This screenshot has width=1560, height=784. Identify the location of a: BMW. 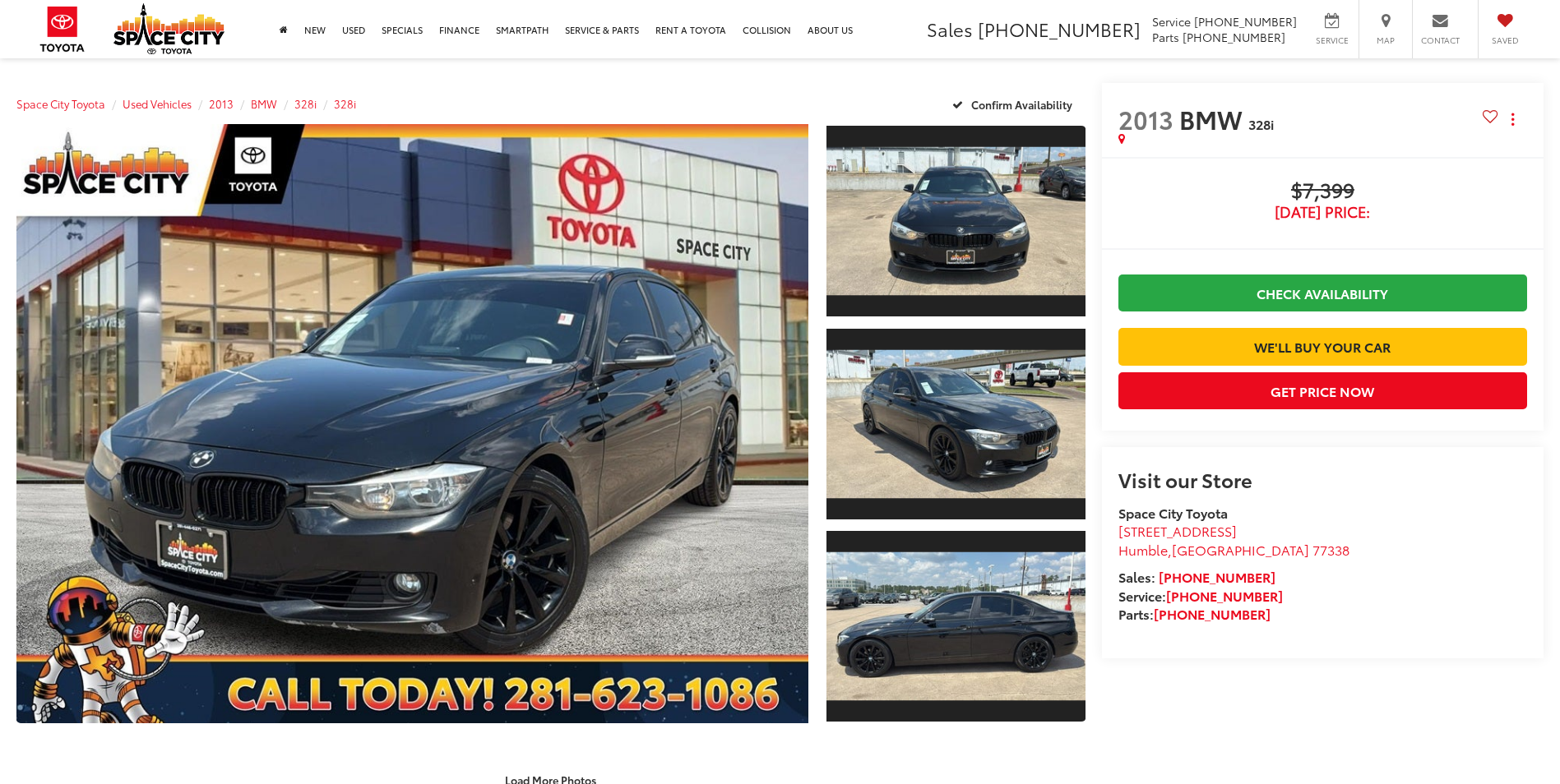
(263, 104).